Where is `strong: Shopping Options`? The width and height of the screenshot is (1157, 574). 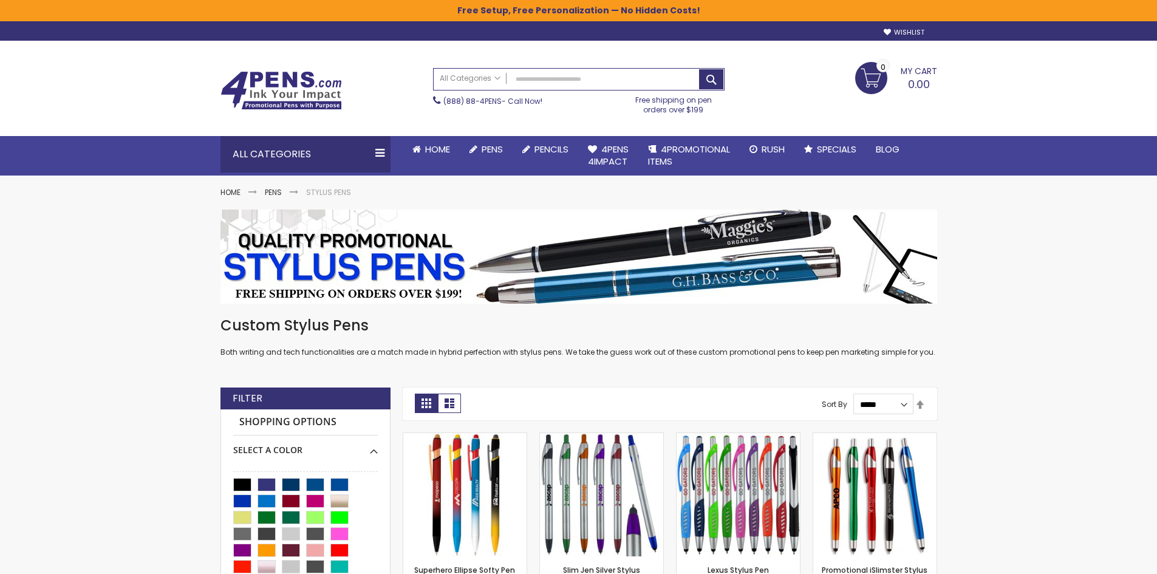 strong: Shopping Options is located at coordinates (305, 422).